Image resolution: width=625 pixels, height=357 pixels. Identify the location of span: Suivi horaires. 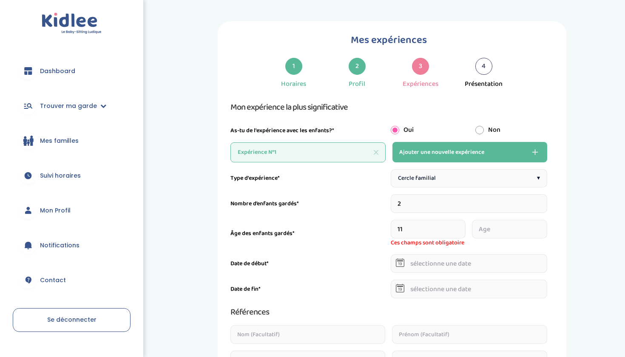
(60, 176).